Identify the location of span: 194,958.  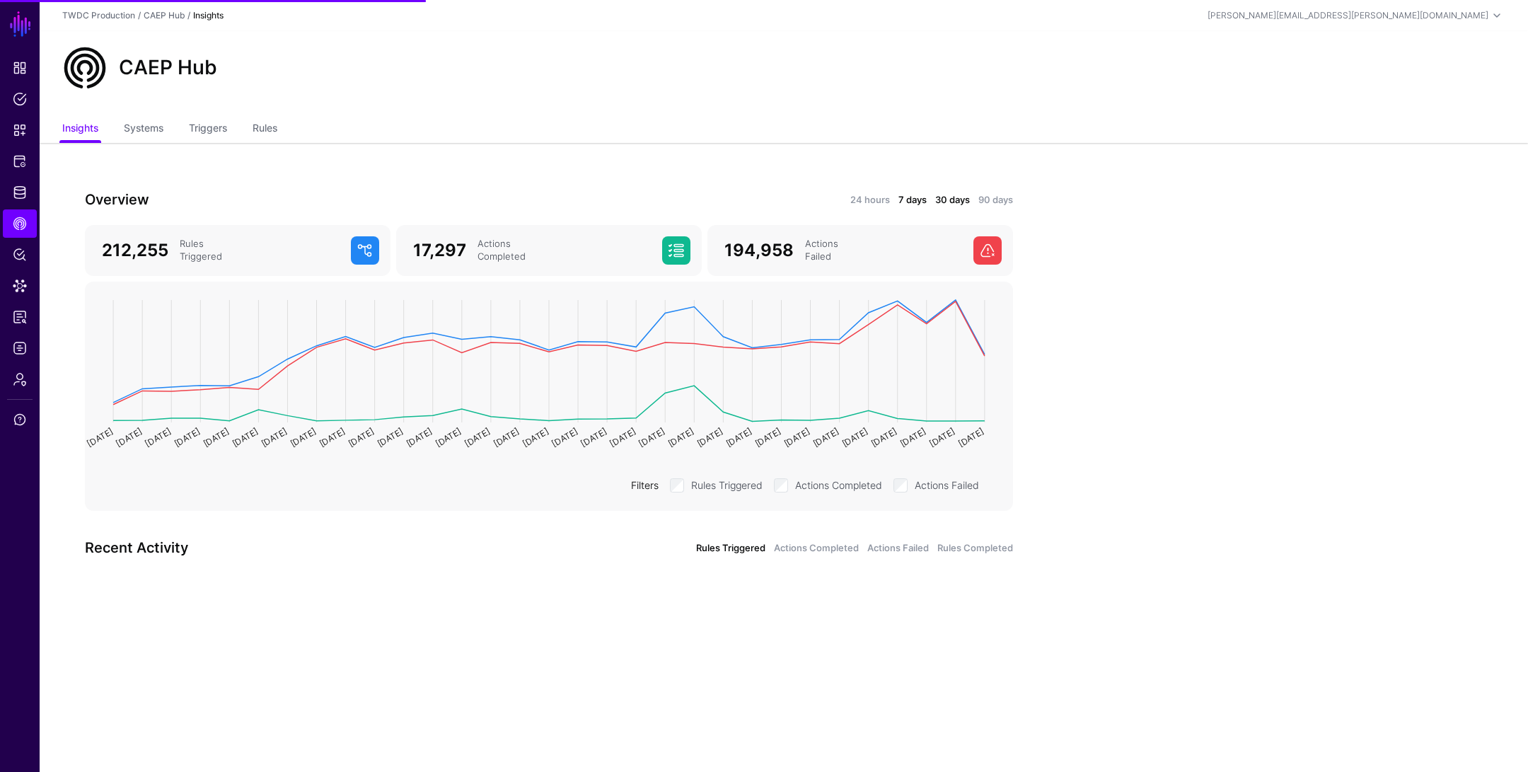
(759, 250).